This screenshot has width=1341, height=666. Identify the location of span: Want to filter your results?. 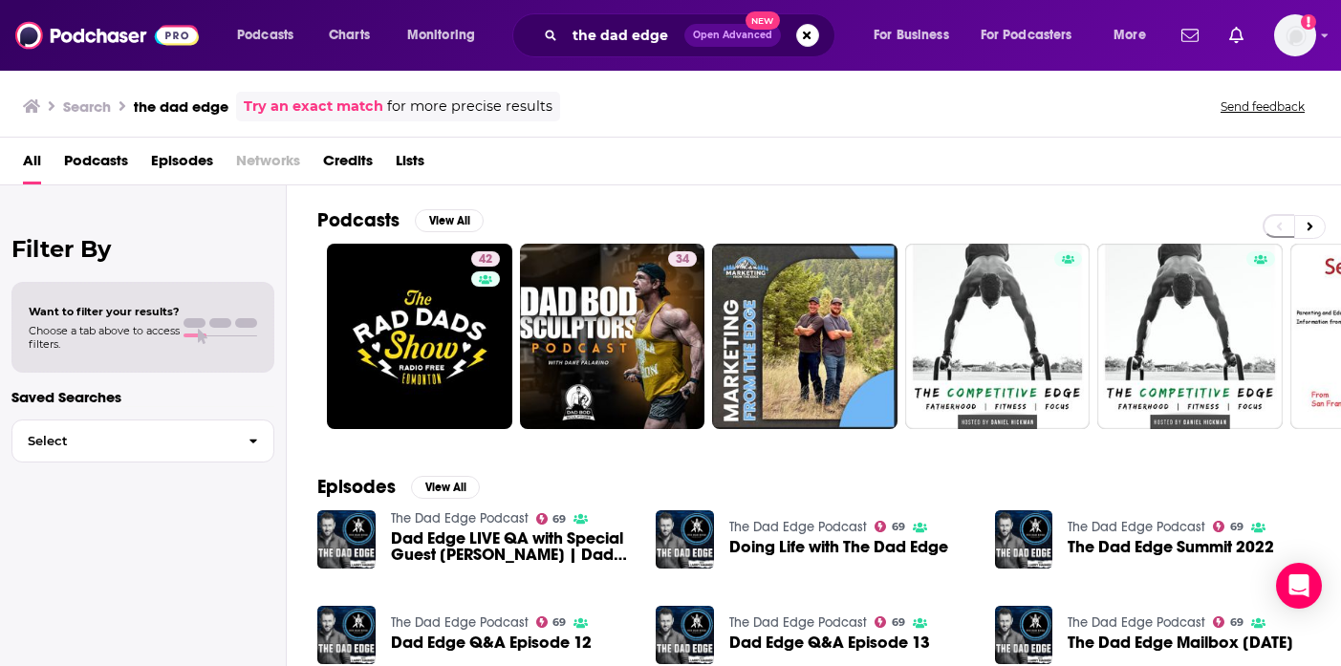
(104, 312).